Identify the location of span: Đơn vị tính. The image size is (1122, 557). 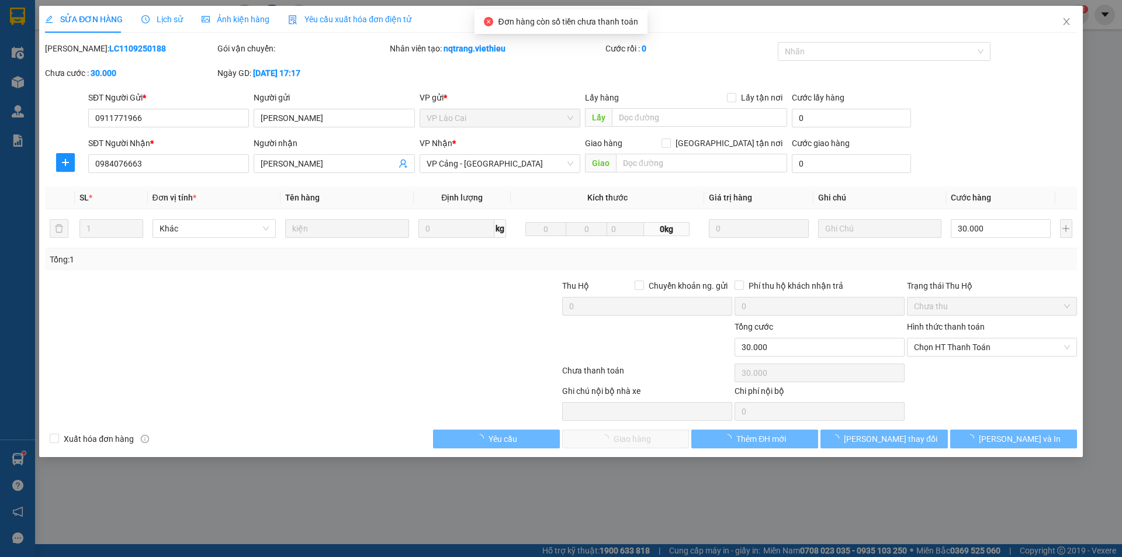
(174, 198).